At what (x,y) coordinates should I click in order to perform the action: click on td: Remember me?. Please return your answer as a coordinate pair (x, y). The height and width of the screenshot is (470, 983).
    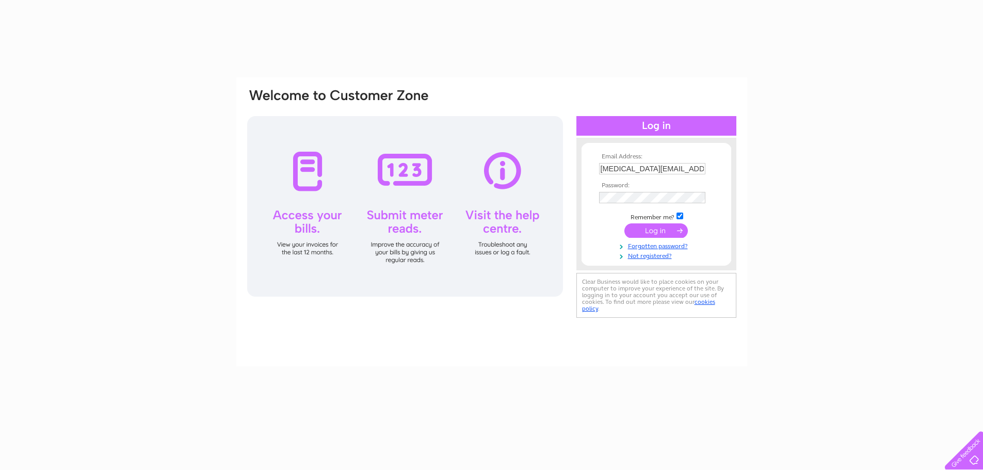
    Looking at the image, I should click on (656, 216).